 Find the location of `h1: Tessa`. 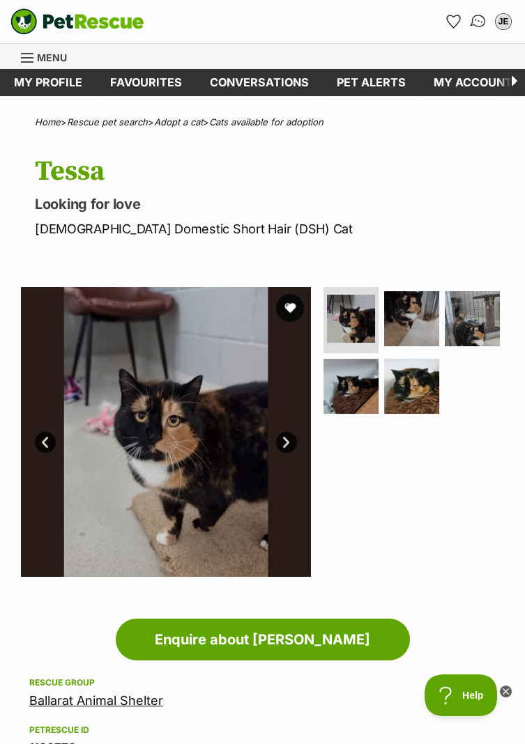

h1: Tessa is located at coordinates (269, 171).